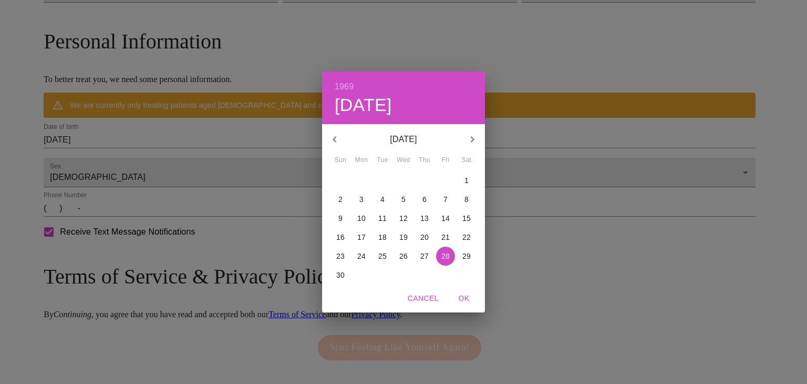  I want to click on h6: 1969, so click(344, 87).